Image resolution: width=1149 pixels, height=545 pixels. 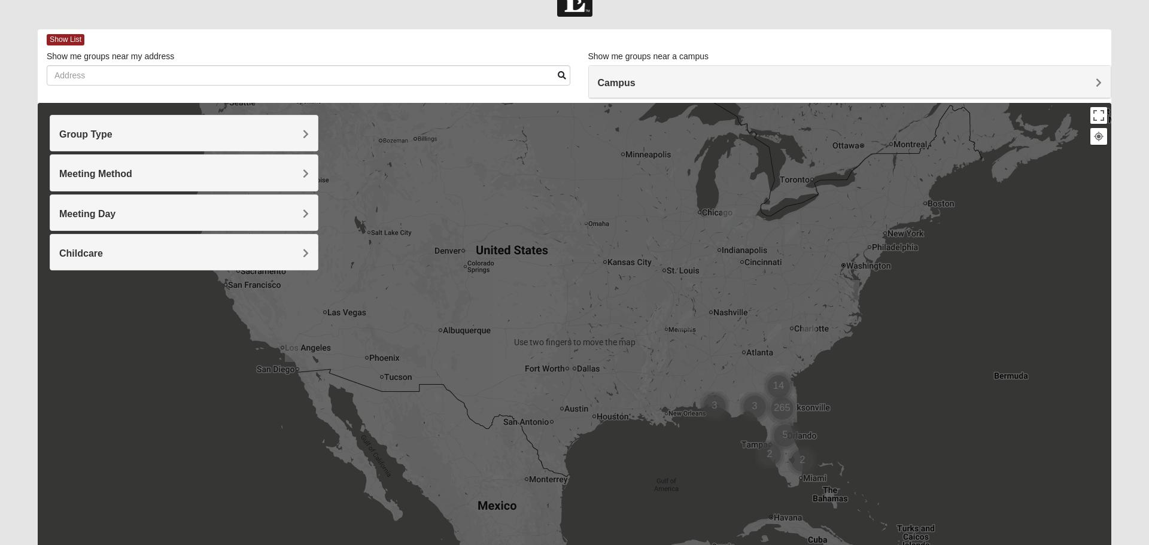 What do you see at coordinates (648, 56) in the screenshot?
I see `label: Show me groups near a campus` at bounding box center [648, 56].